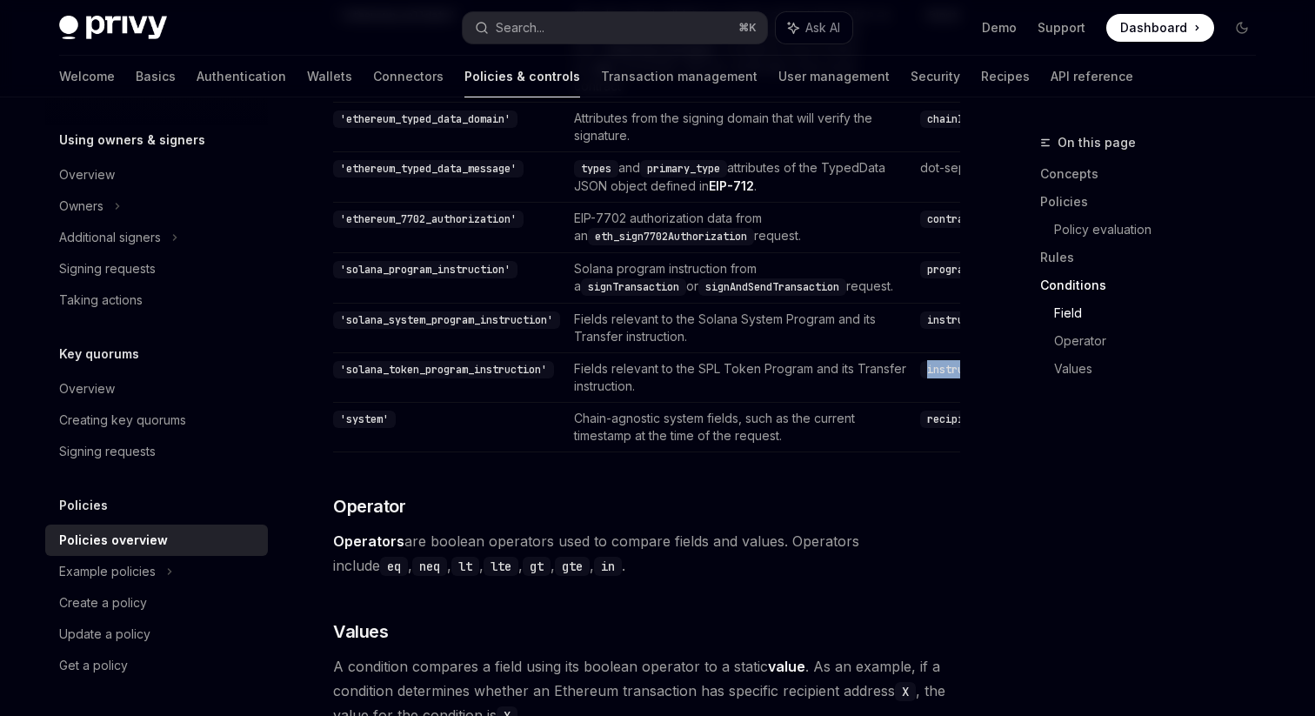  I want to click on div: Owners, so click(81, 206).